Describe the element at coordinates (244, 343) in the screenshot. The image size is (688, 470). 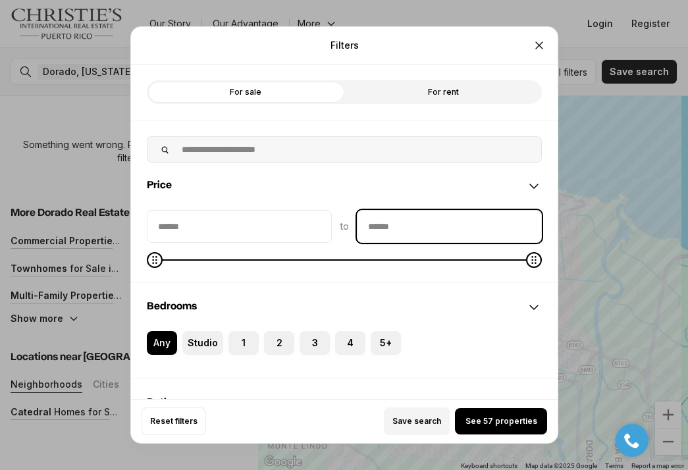
I see `label: 1` at that location.